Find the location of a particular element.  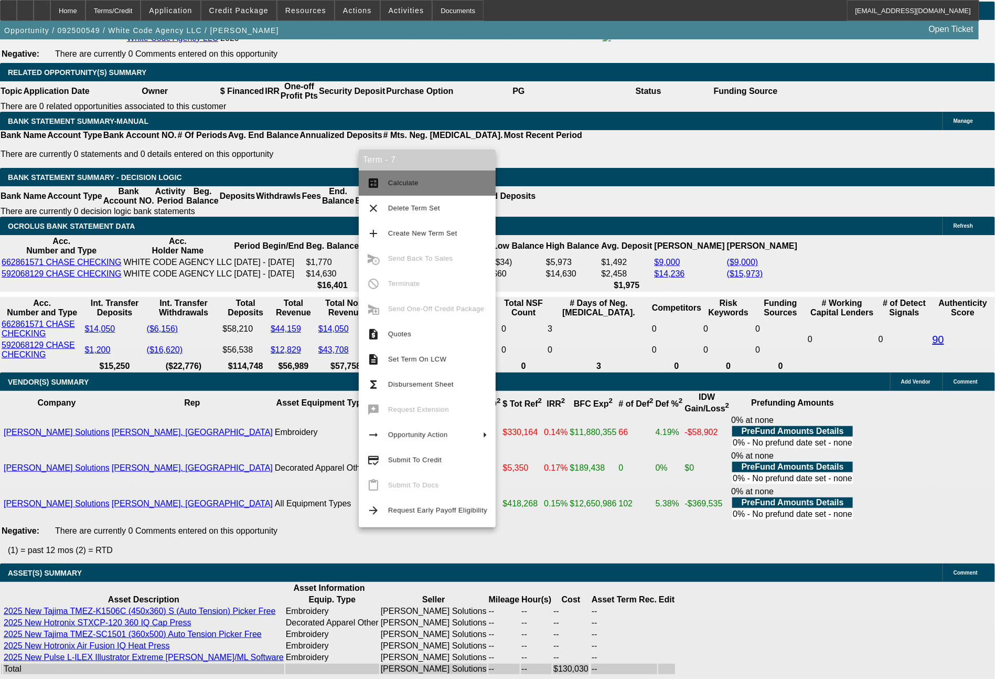

th: Acc. Number and Type is located at coordinates (42, 308).